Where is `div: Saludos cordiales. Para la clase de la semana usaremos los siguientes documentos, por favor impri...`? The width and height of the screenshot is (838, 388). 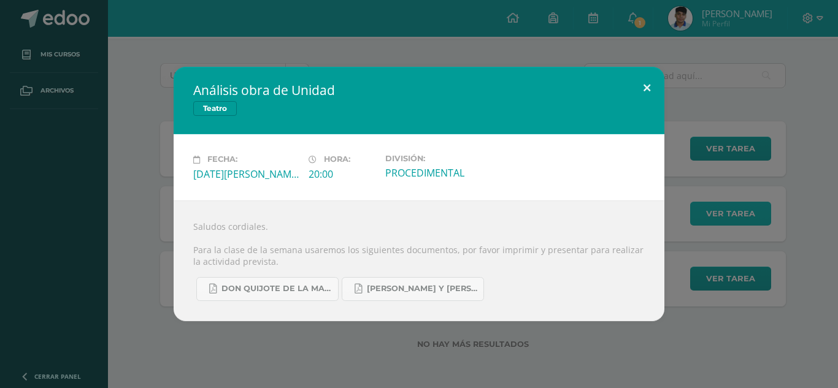 div: Saludos cordiales. Para la clase de la semana usaremos los siguientes documentos, por favor impri... is located at coordinates (419, 261).